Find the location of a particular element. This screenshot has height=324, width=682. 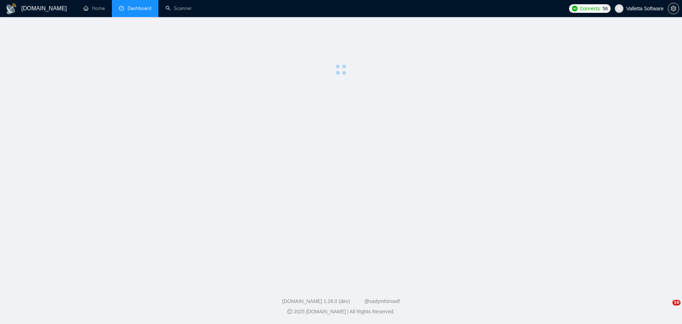

a: @vadymhimself is located at coordinates (382, 301).